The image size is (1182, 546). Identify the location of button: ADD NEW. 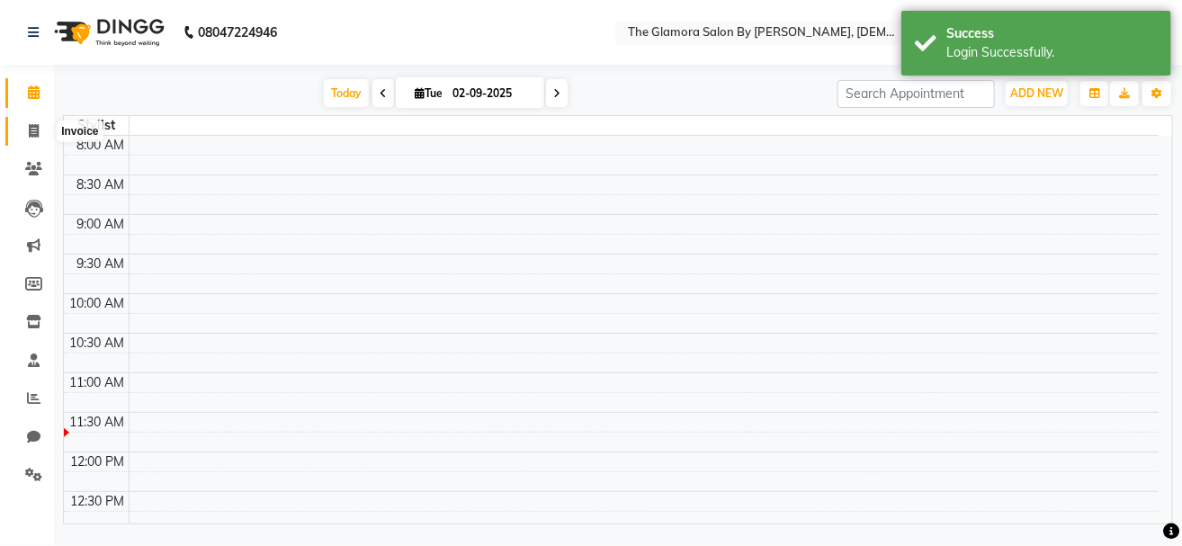
(1036, 94).